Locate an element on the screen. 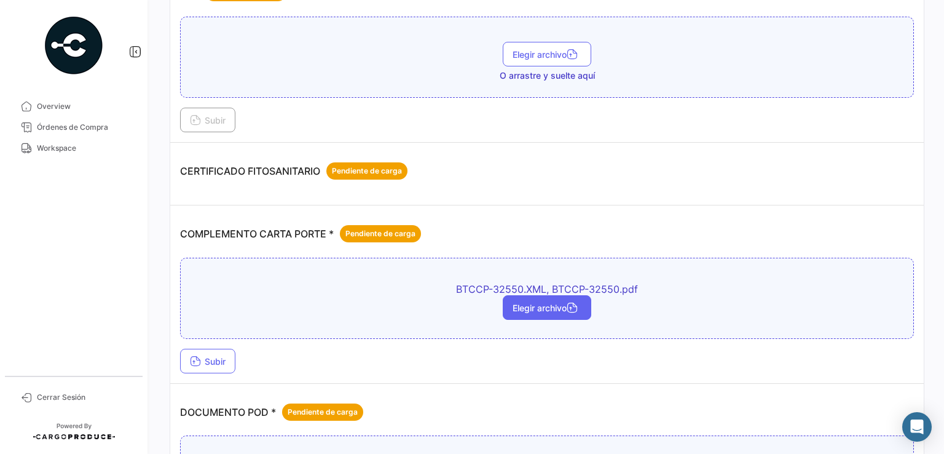  a: Workspace is located at coordinates (74, 148).